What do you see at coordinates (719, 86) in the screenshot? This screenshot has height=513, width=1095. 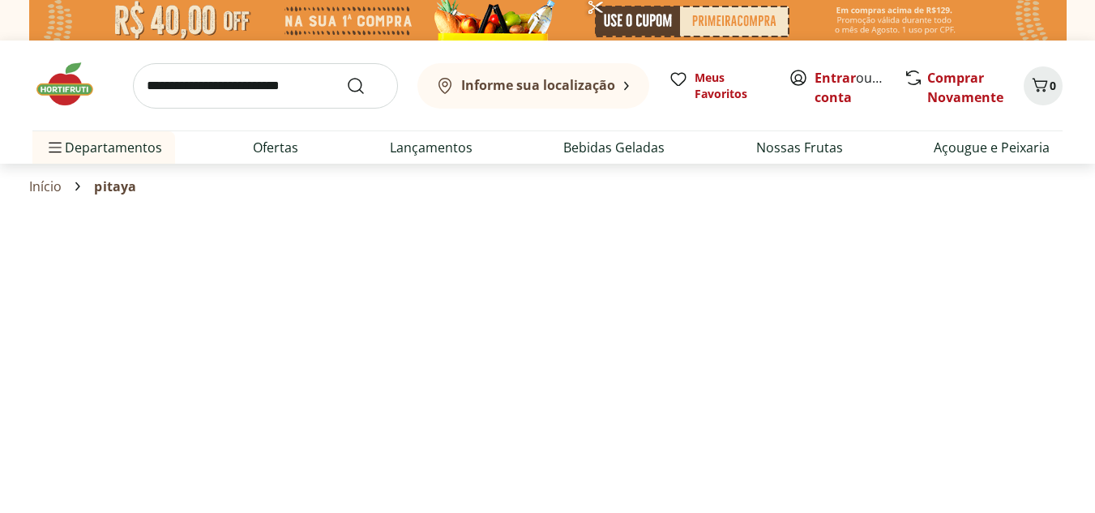 I see `a: Meus Favoritos` at bounding box center [719, 86].